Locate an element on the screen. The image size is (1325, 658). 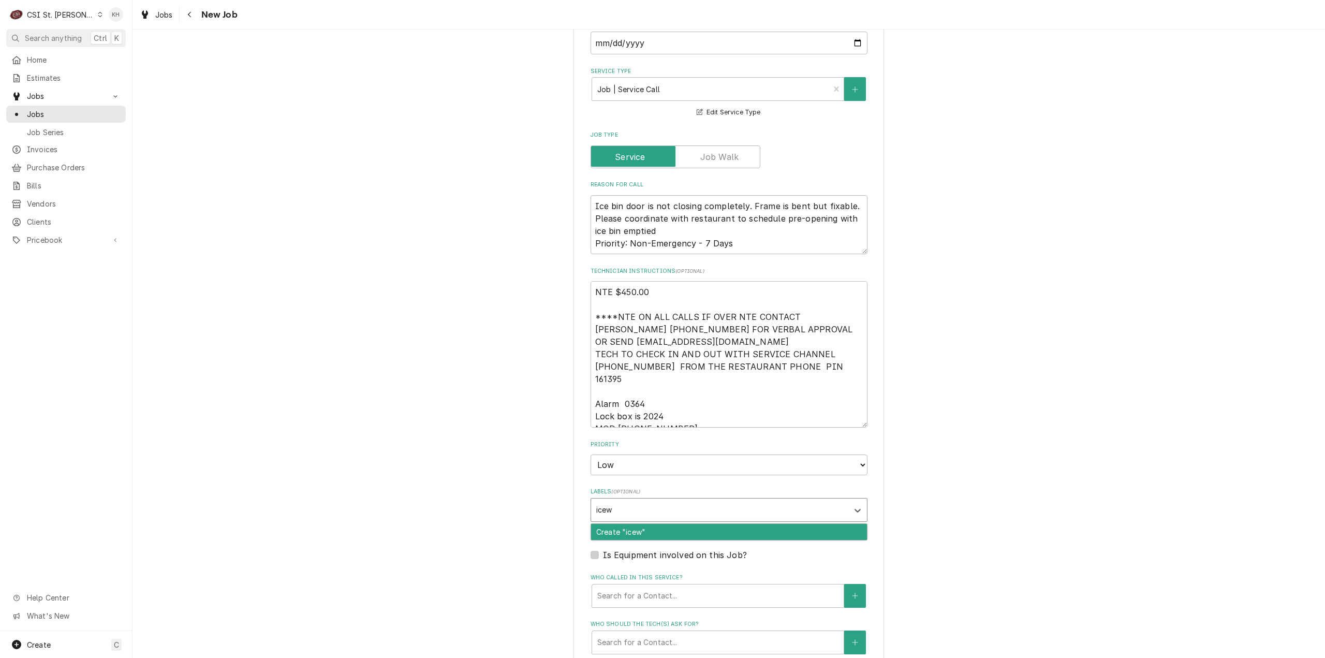
div: Who should the tech(s) ask for? is located at coordinates (729, 637).